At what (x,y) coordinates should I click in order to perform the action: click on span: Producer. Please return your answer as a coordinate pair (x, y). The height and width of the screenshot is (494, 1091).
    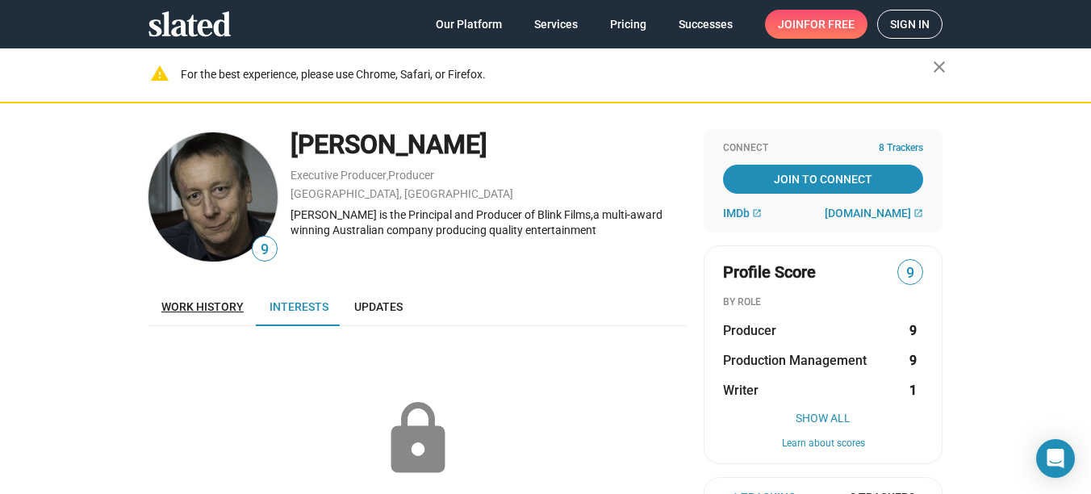
    Looking at the image, I should click on (750, 330).